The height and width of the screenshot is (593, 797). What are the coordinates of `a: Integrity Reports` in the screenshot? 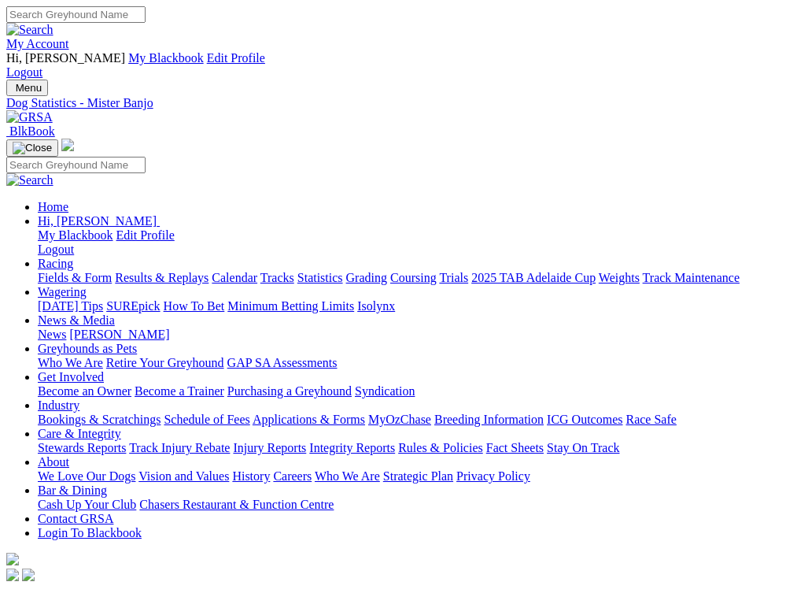 It's located at (352, 447).